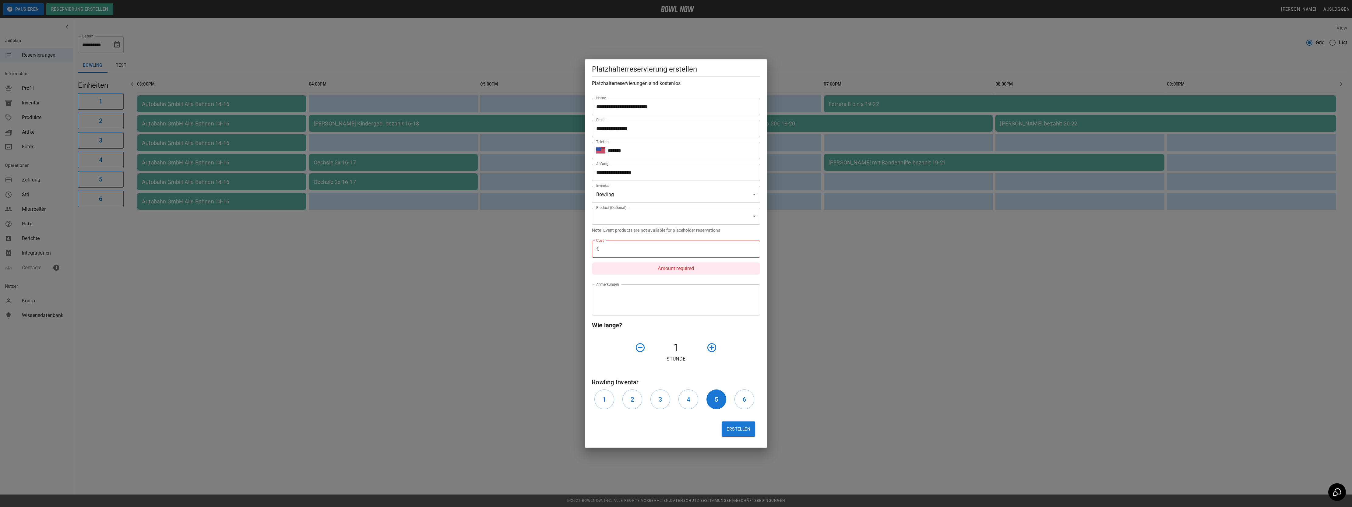 The width and height of the screenshot is (1352, 507). Describe the element at coordinates (676, 194) in the screenshot. I see `div: Bowling` at that location.